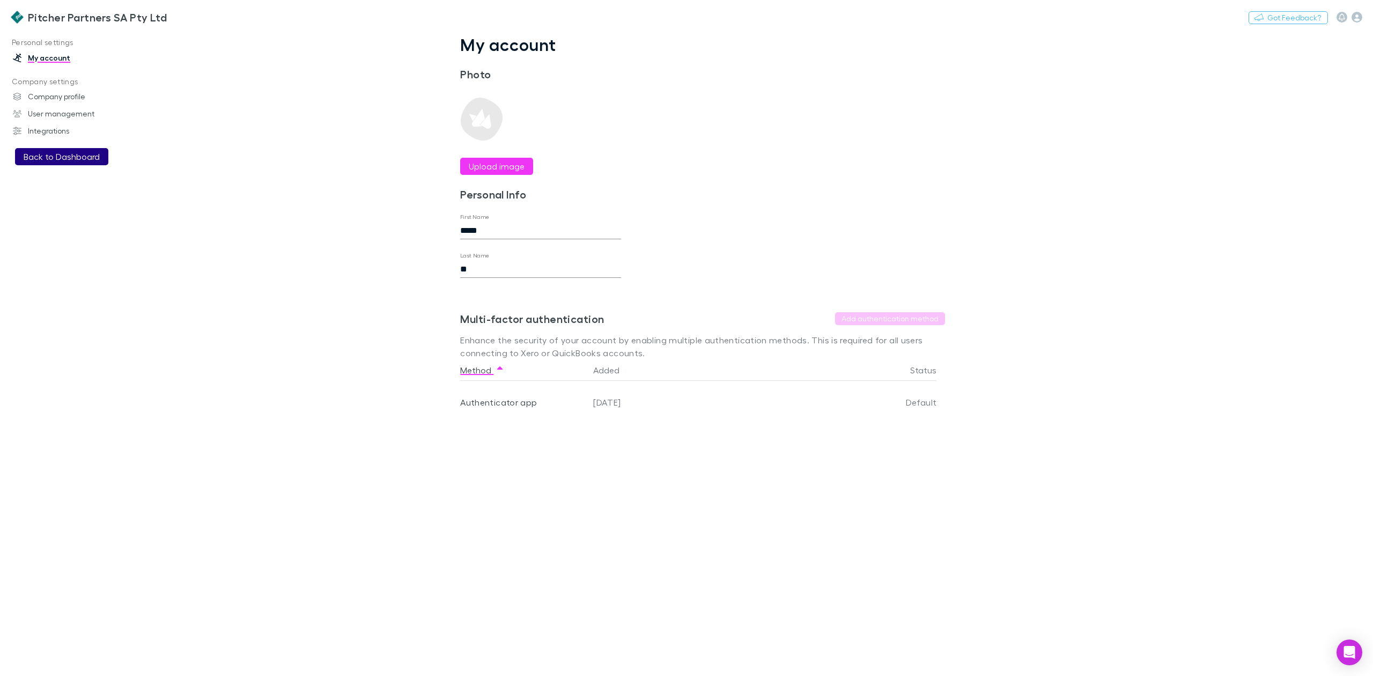 The image size is (1373, 676). What do you see at coordinates (541, 74) in the screenshot?
I see `h3: Photo` at bounding box center [541, 74].